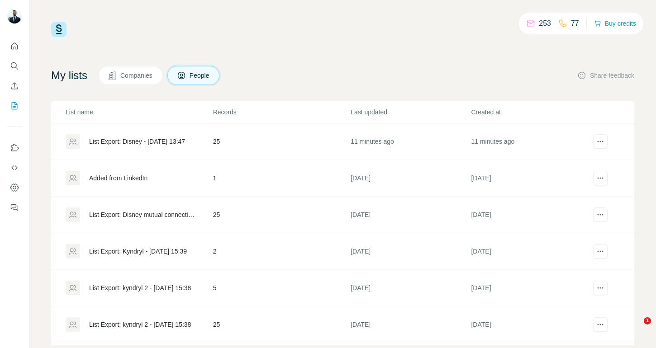  Describe the element at coordinates (14, 16) in the screenshot. I see `img: Avatar` at that location.